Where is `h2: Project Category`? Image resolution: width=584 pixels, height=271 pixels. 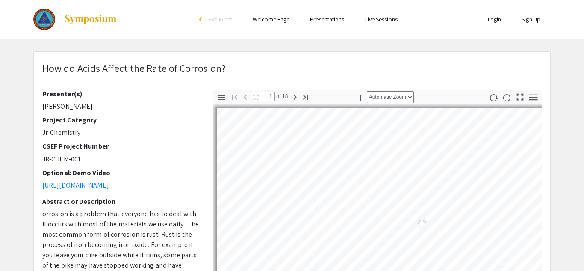 h2: Project Category is located at coordinates (121, 120).